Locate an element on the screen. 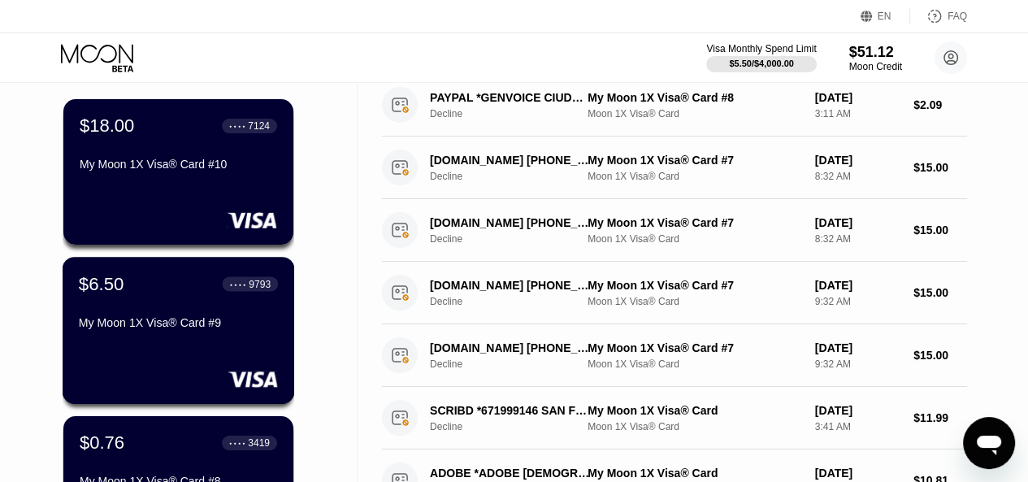 Image resolution: width=1028 pixels, height=482 pixels. div: $6.50● ● ● ●9793My Moon 1X Visa® Card #9 is located at coordinates (178, 330).